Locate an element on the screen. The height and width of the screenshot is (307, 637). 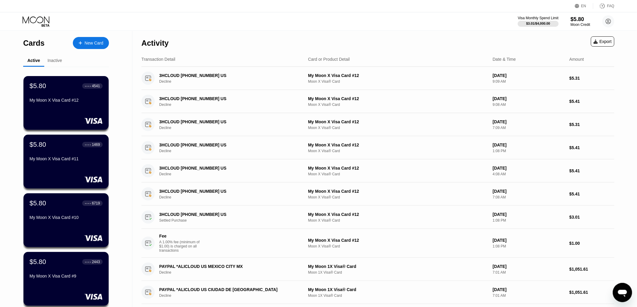
div: Activity is located at coordinates (155, 43).